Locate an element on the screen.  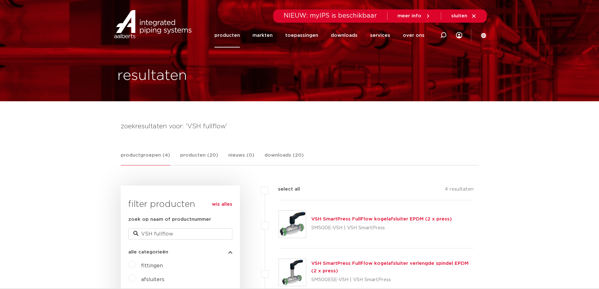
h1: resultaten is located at coordinates (152, 76).